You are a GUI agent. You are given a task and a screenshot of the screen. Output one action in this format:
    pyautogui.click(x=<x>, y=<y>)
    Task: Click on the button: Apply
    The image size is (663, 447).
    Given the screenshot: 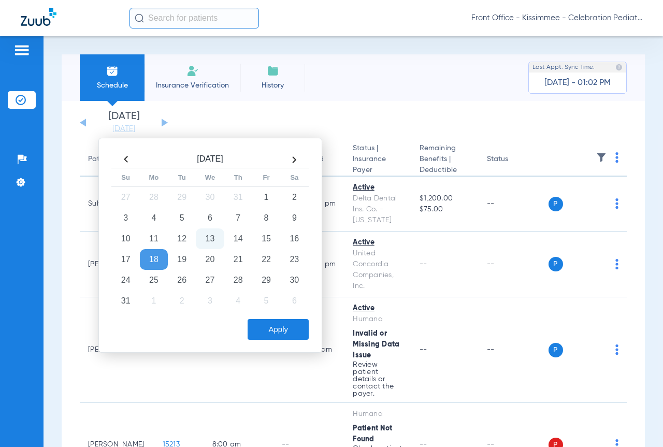 What is the action you would take?
    pyautogui.click(x=278, y=329)
    